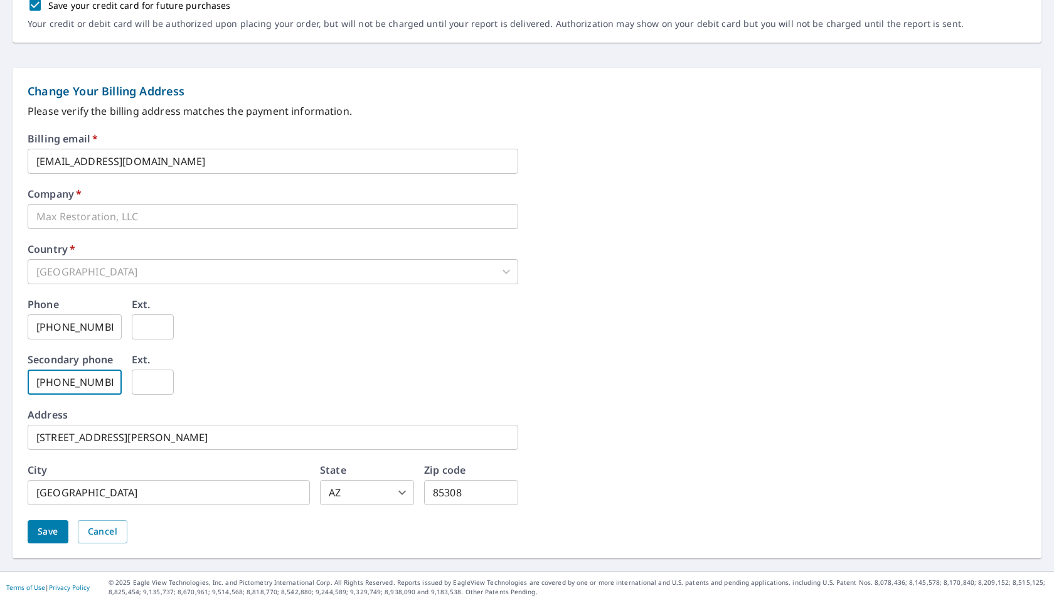  I want to click on span: Cancel, so click(102, 531).